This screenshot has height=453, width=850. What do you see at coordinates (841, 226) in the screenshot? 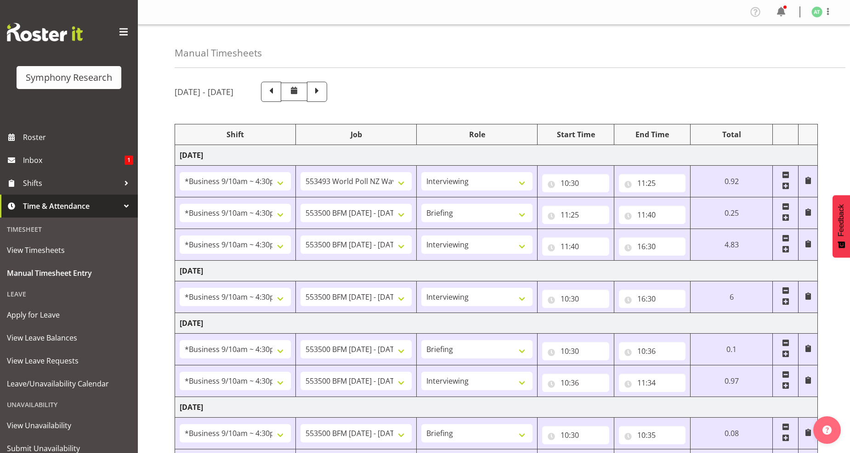
I see `button: Feedback - Show survey` at bounding box center [841, 226].